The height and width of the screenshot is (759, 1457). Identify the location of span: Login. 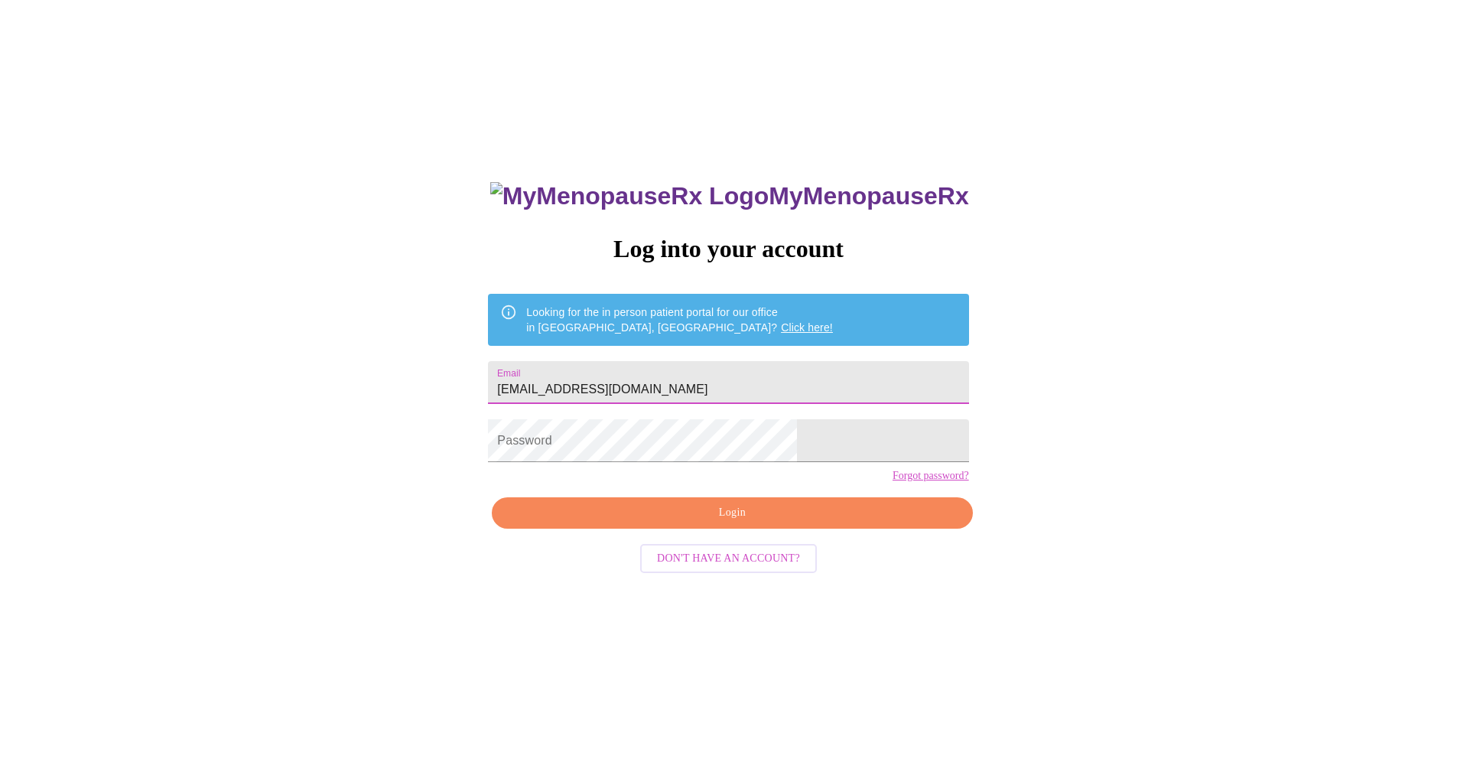
(732, 512).